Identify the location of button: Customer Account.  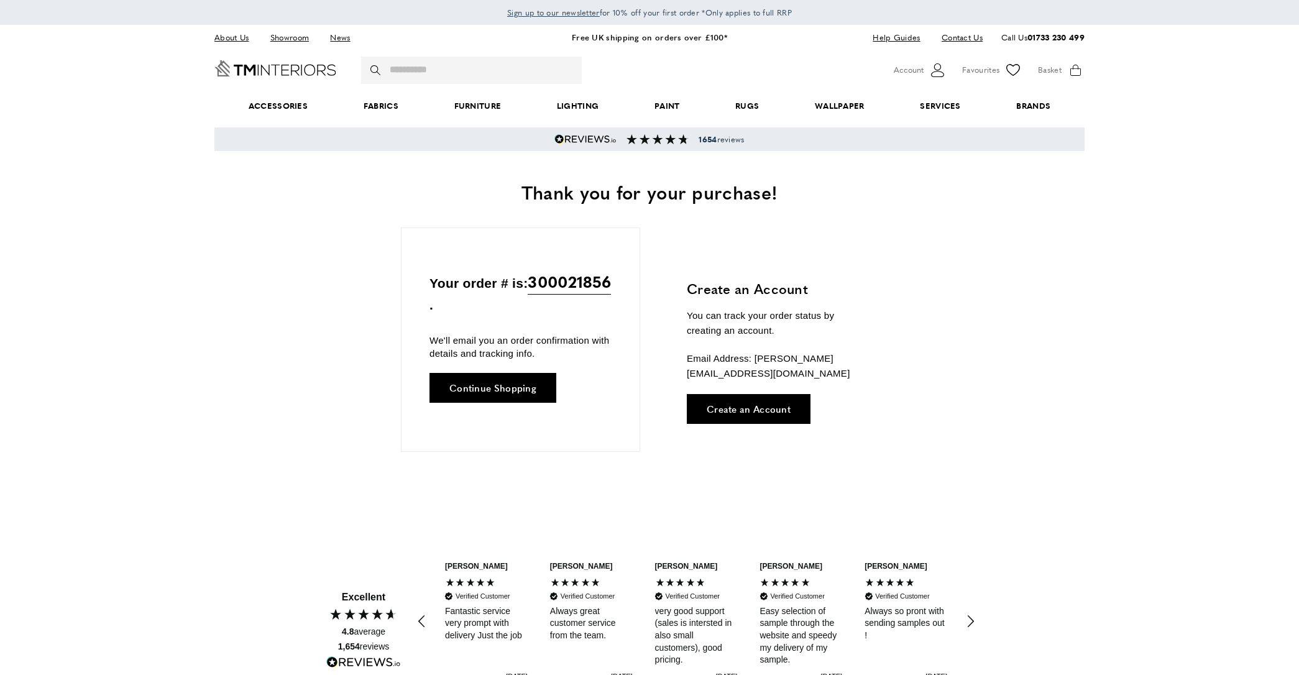
(920, 70).